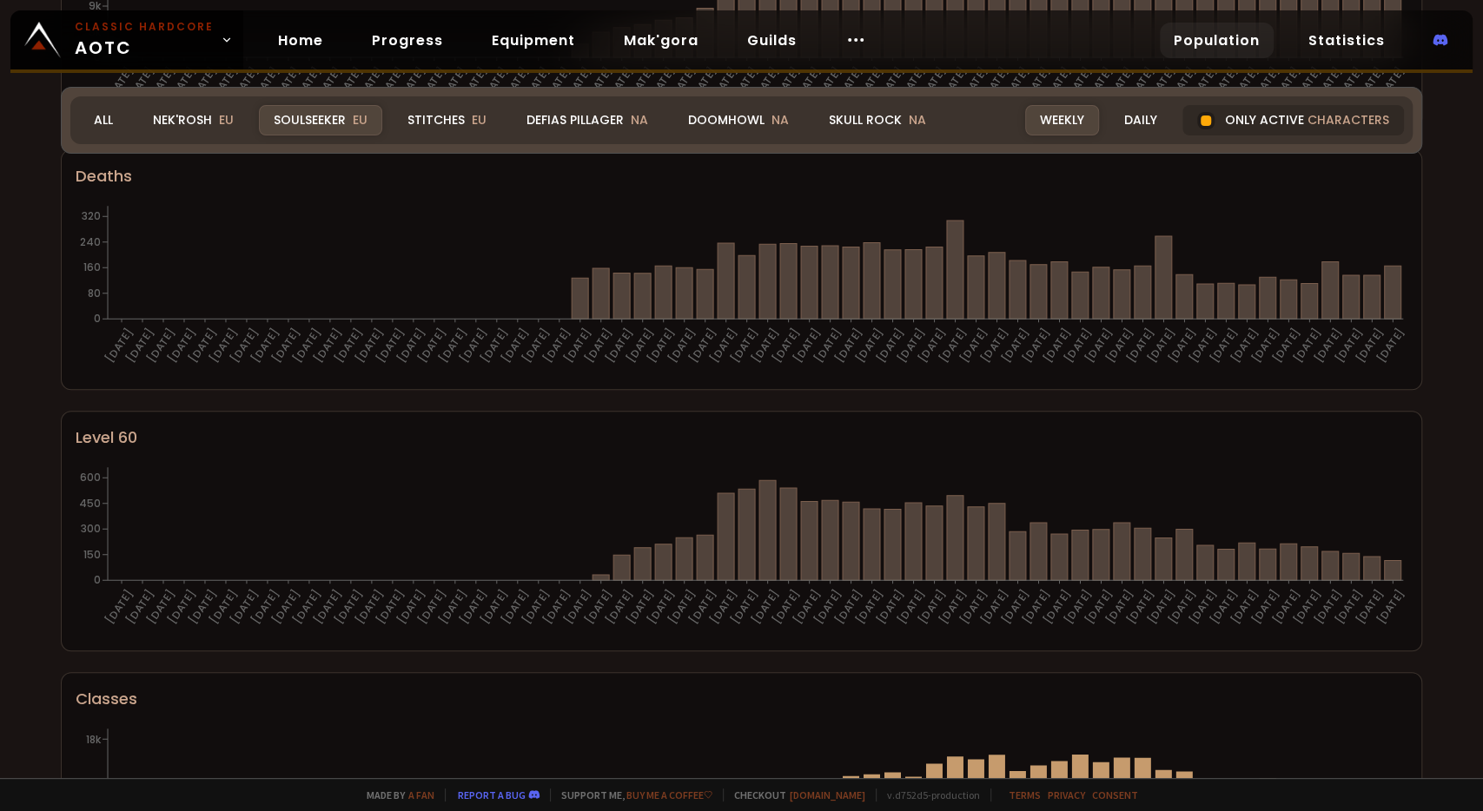 This screenshot has width=1483, height=811. What do you see at coordinates (794, 795) in the screenshot?
I see `span: Checkout` at bounding box center [794, 795].